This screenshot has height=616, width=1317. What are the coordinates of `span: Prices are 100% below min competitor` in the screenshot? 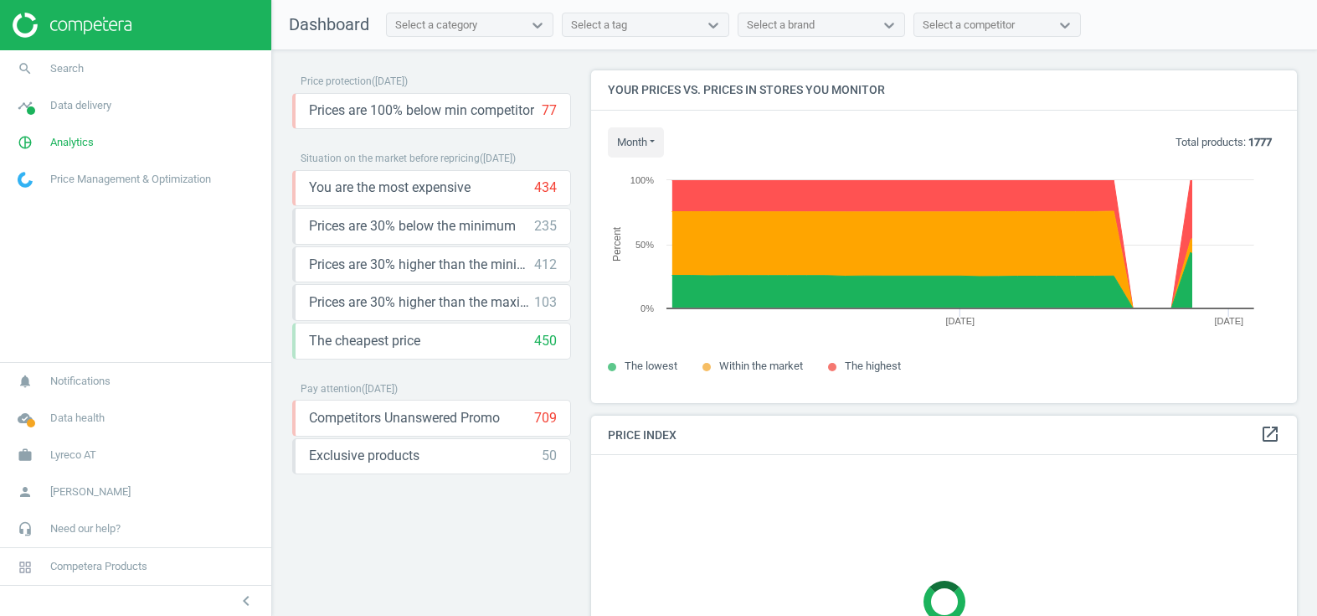 It's located at (421, 111).